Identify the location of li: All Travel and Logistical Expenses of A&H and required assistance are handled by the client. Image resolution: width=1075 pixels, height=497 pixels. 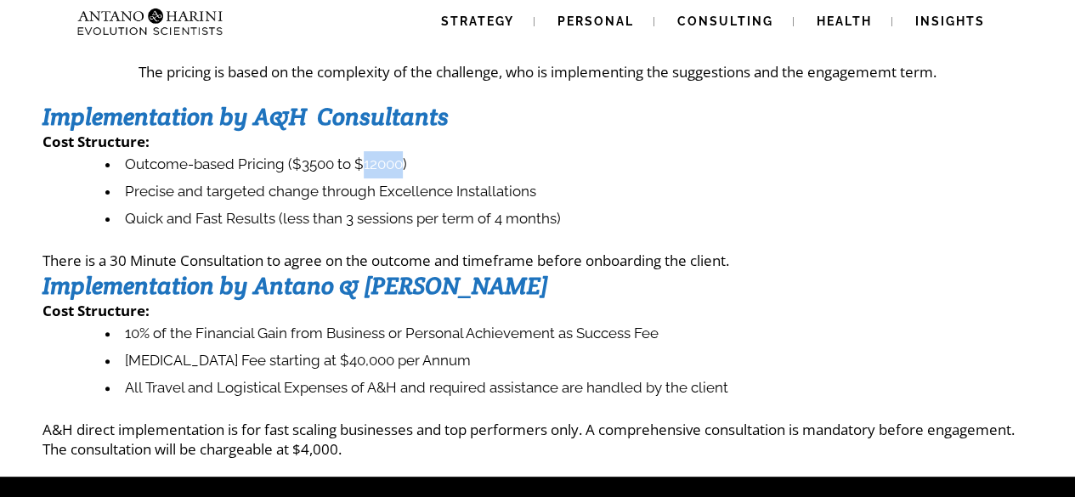
(568, 388).